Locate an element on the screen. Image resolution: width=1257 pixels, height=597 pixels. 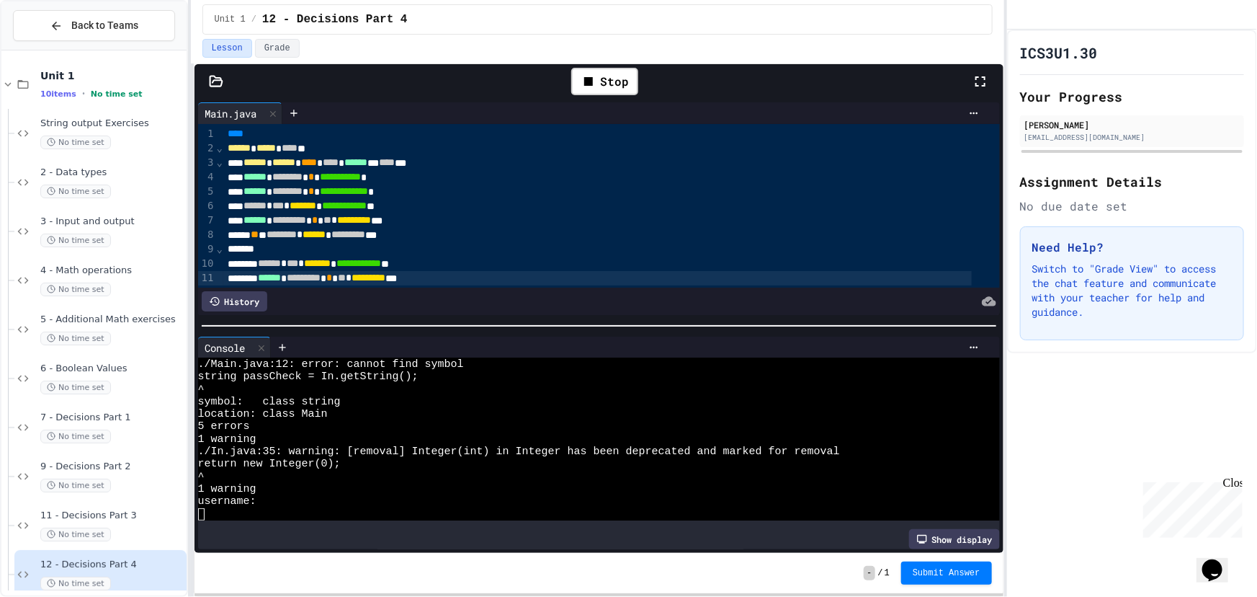
div: Stop is located at coordinates (604, 81).